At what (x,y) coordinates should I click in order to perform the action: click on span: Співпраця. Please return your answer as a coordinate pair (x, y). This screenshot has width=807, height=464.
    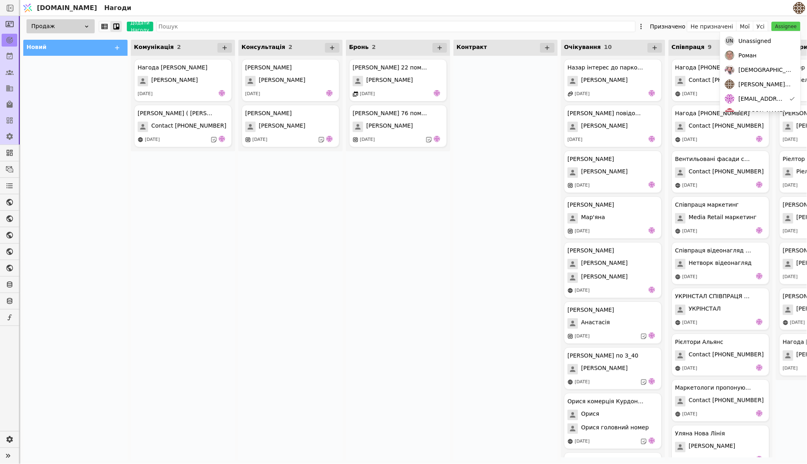
    Looking at the image, I should click on (688, 47).